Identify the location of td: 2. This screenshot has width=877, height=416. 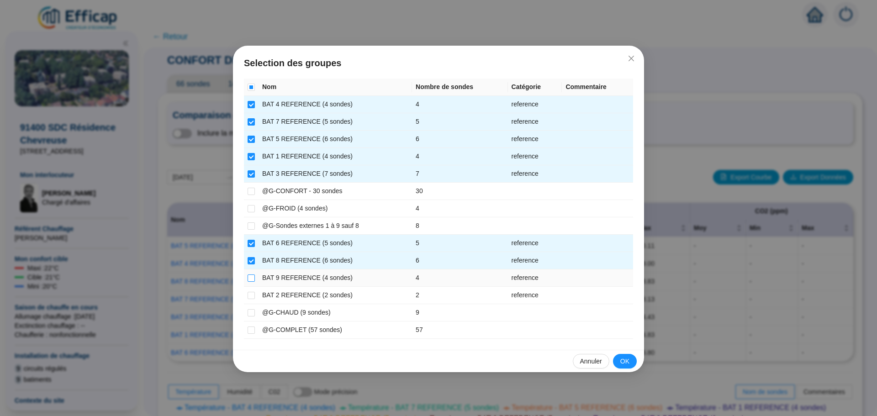
(460, 296).